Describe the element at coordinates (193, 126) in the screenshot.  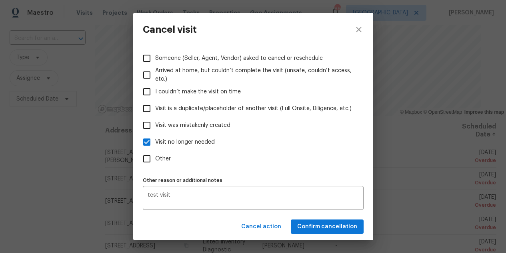
I see `span: Visit was mistakenly created` at that location.